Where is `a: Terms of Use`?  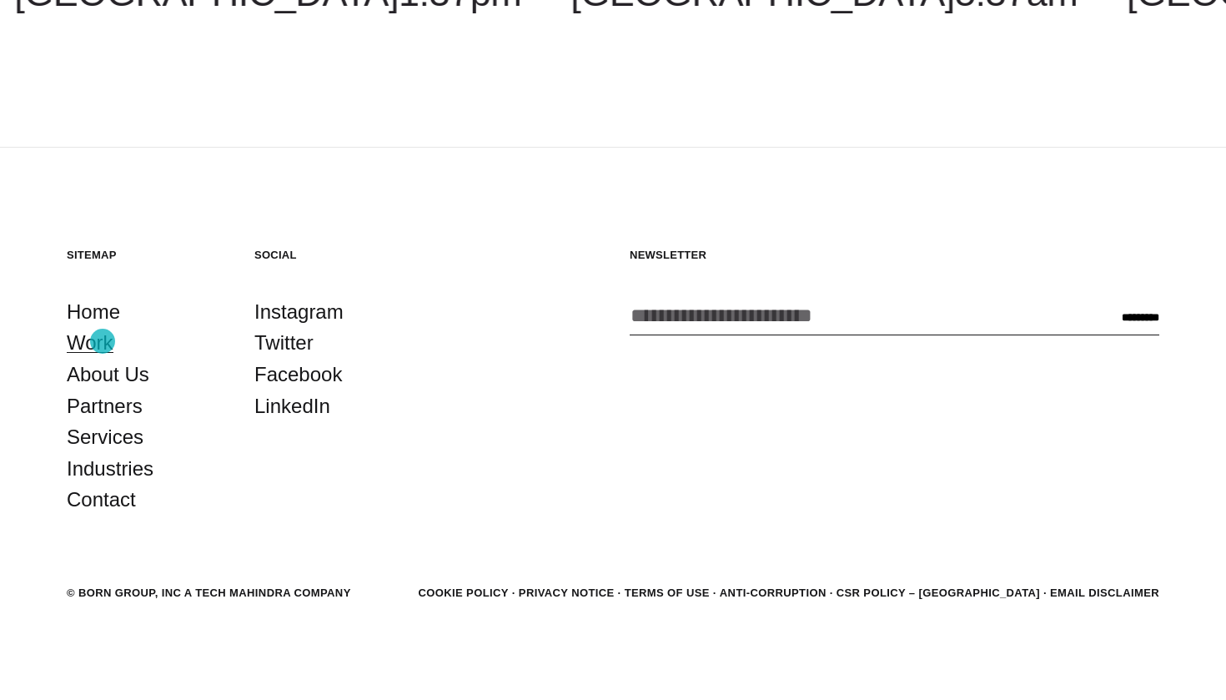
a: Terms of Use is located at coordinates (667, 592).